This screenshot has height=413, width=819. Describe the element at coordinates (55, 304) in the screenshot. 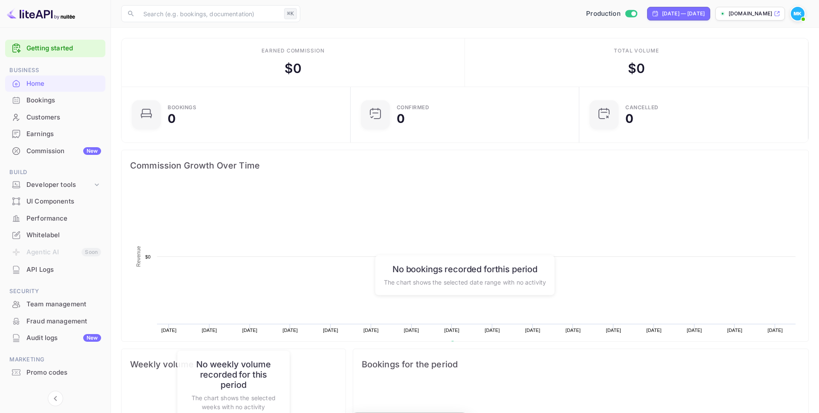

I see `a: Team management` at that location.